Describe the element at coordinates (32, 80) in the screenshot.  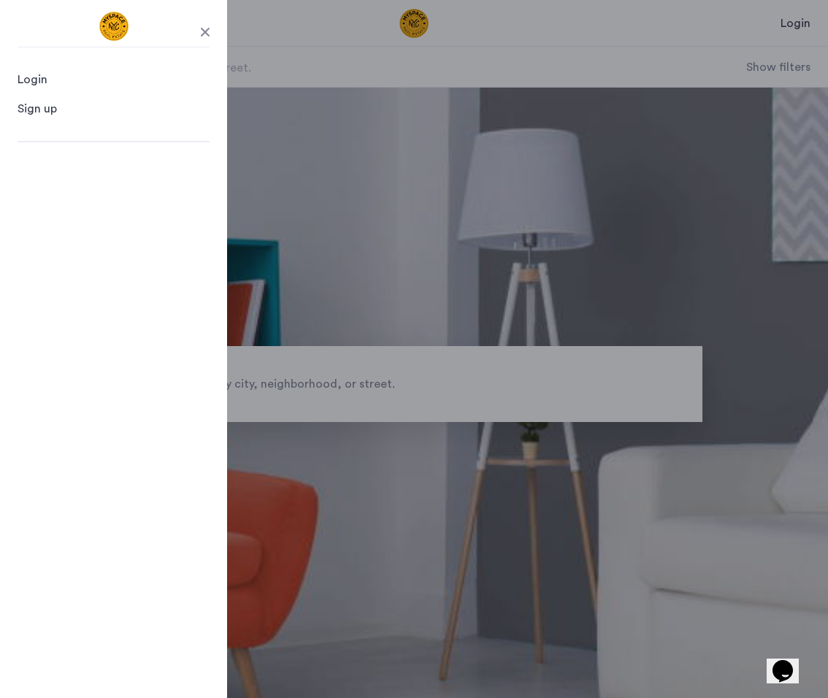
I see `div: Login` at that location.